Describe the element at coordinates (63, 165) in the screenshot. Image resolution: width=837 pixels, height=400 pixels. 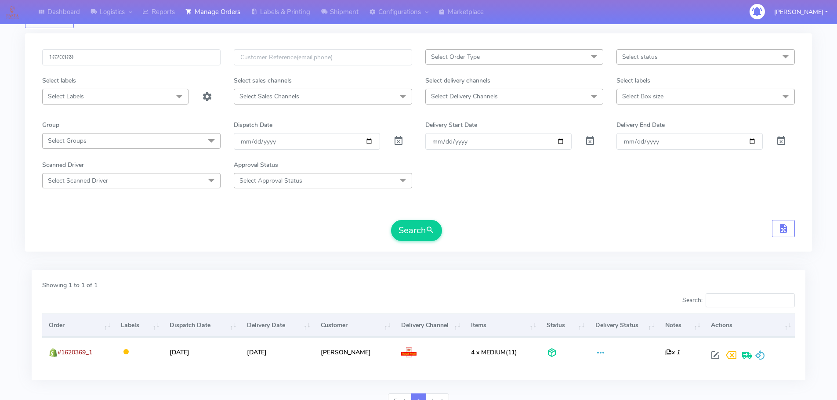
I see `label: Scanned Driver` at that location.